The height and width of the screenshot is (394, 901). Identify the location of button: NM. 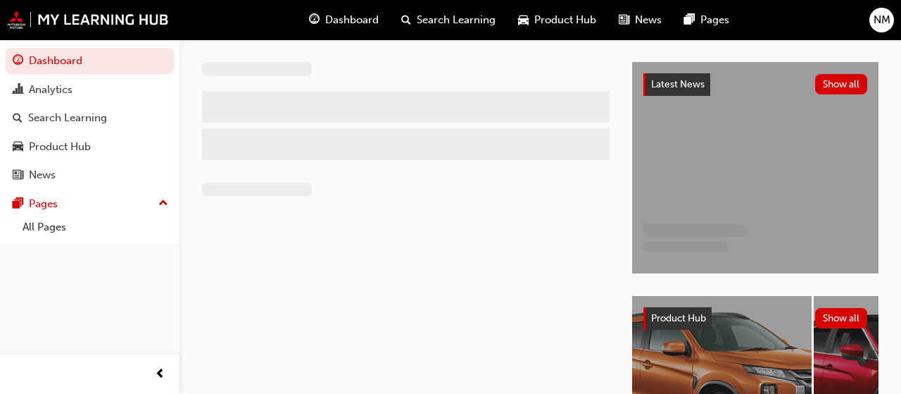
(881, 20).